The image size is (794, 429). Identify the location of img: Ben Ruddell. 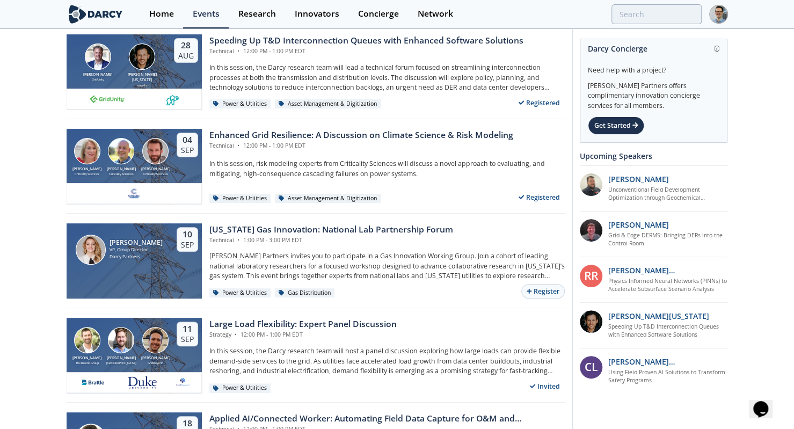
(121, 151).